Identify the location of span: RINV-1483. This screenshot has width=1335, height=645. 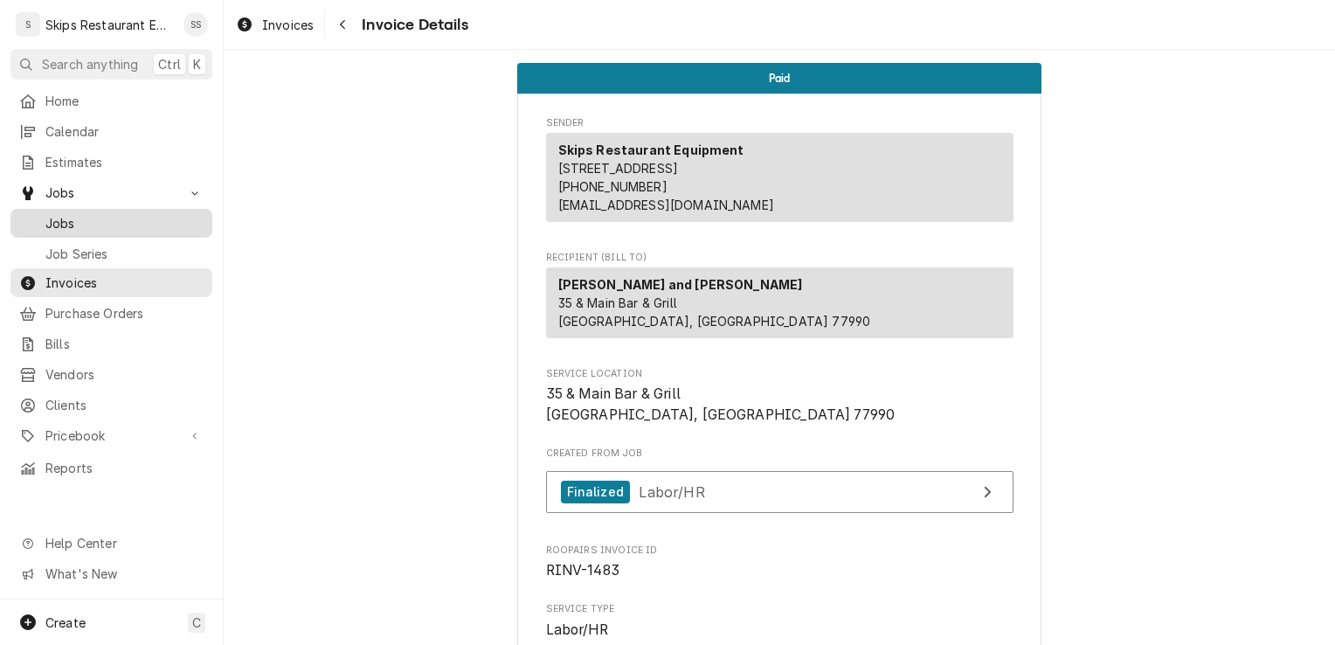
(583, 570).